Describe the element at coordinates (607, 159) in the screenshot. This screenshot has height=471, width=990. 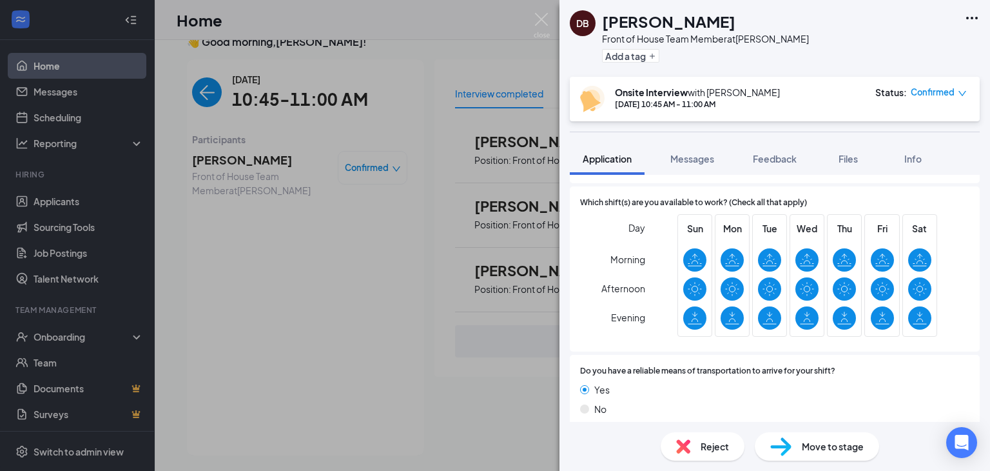
I see `span: Application` at that location.